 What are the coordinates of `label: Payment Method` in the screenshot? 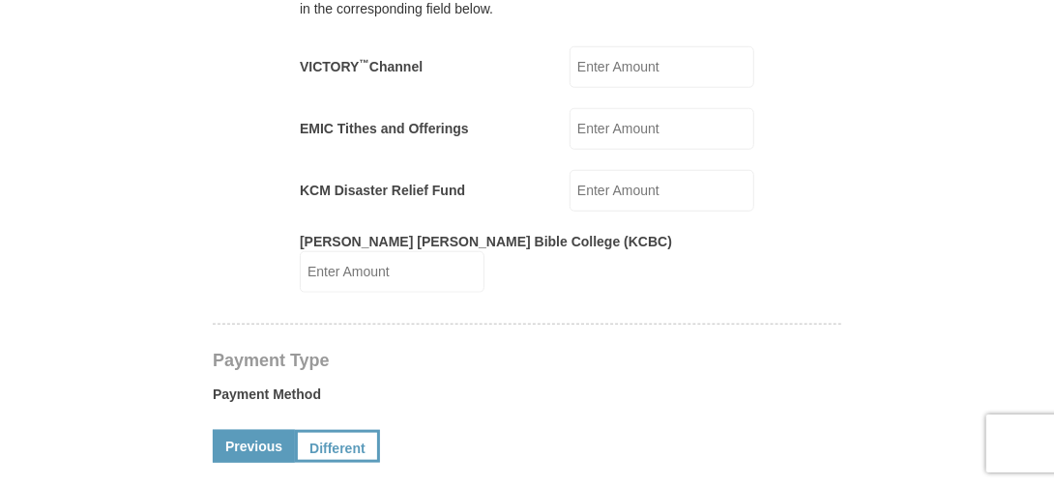 It's located at (527, 399).